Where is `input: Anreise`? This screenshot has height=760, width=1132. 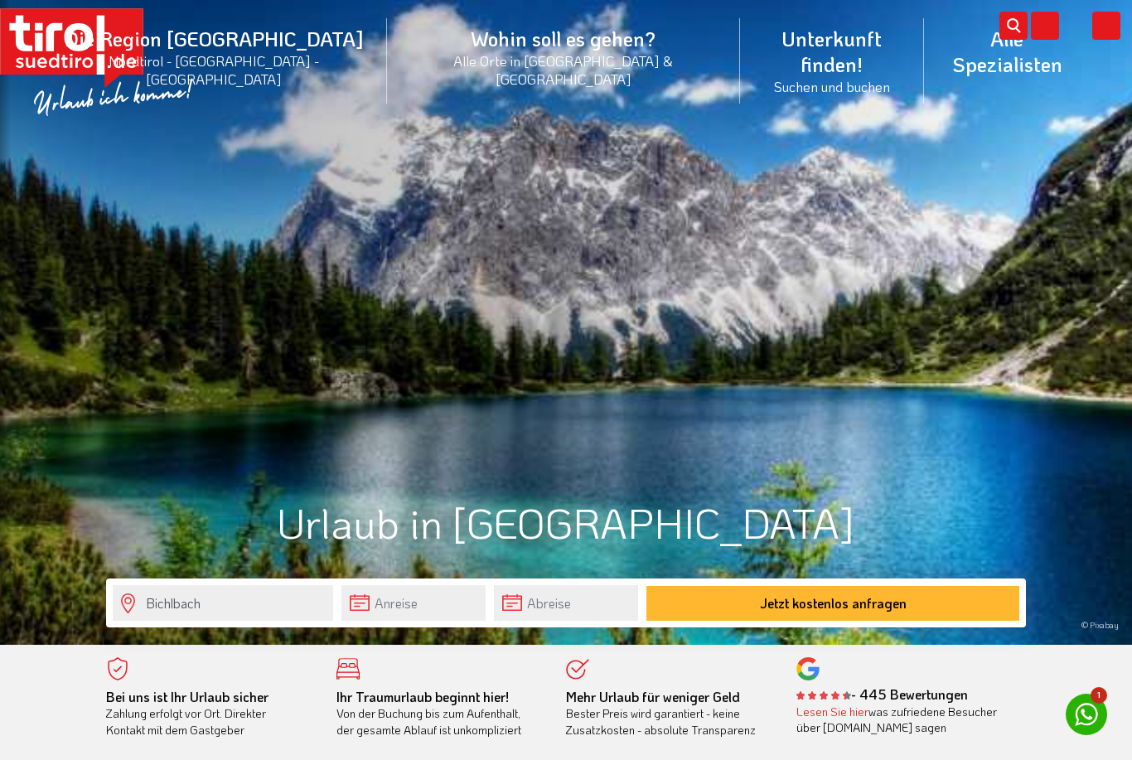
input: Anreise is located at coordinates (413, 602).